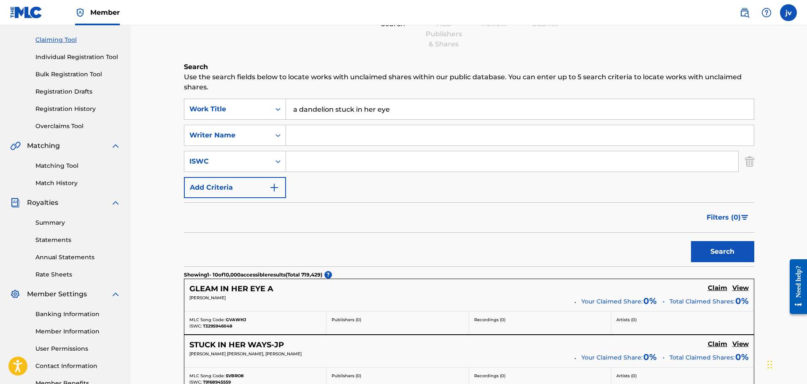 The width and height of the screenshot is (807, 384). I want to click on div: Work Title, so click(227, 109).